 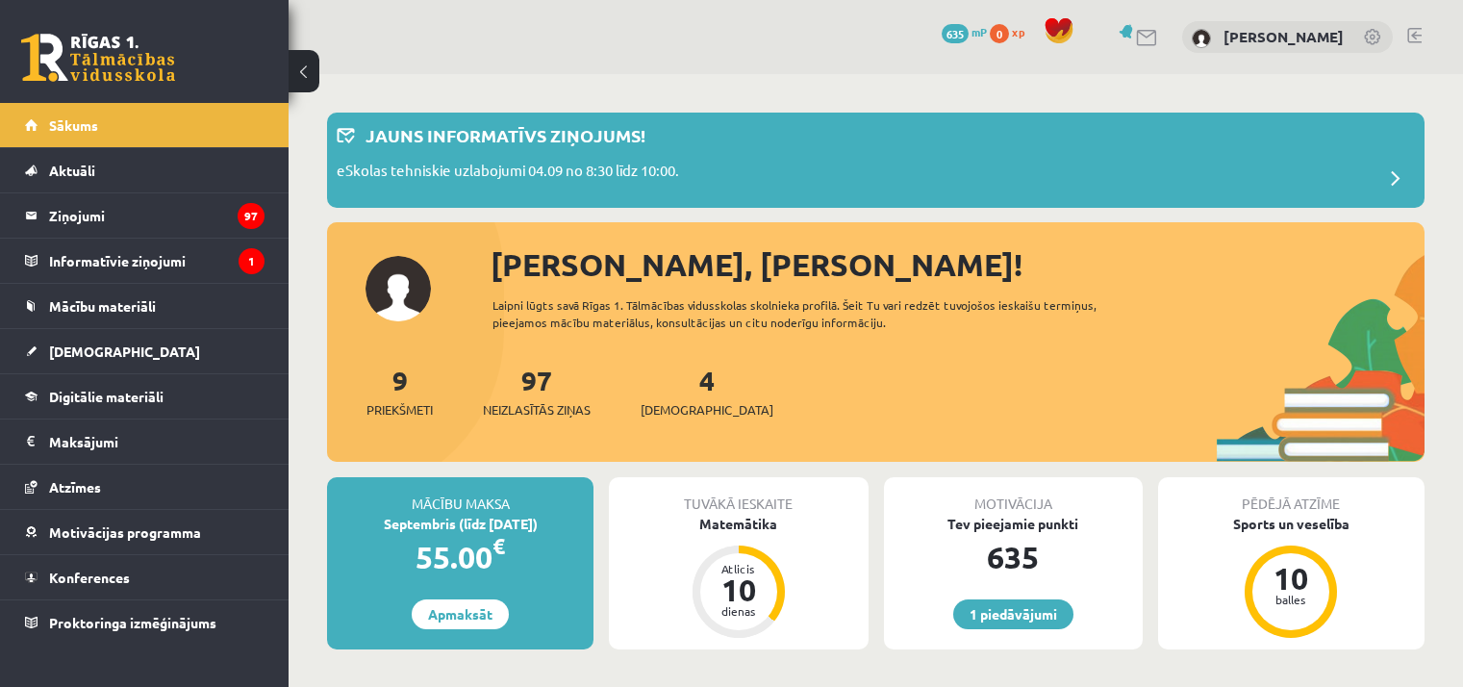 I want to click on div: 635, so click(x=1013, y=557).